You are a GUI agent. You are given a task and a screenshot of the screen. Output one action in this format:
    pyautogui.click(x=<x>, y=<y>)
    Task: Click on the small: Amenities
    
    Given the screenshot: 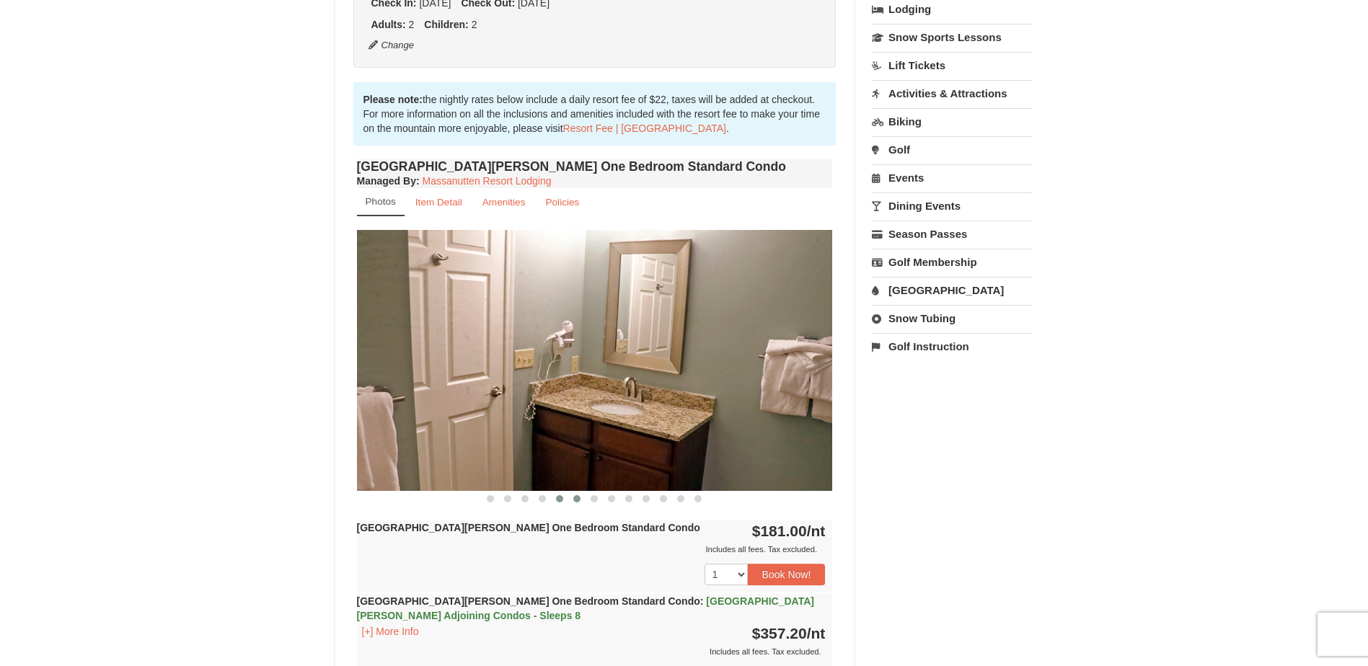 What is the action you would take?
    pyautogui.click(x=504, y=202)
    